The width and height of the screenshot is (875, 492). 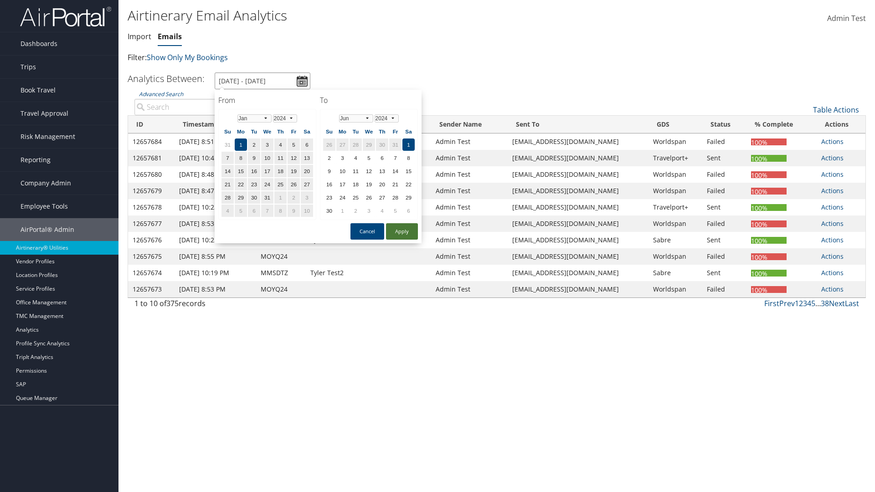 What do you see at coordinates (836, 110) in the screenshot?
I see `a: Table Actions` at bounding box center [836, 110].